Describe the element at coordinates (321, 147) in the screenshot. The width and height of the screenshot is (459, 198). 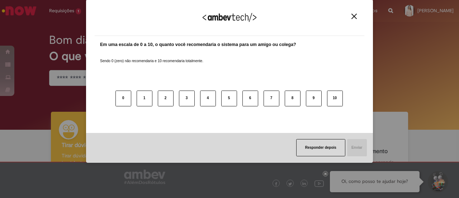
I see `button: Responder depois` at that location.